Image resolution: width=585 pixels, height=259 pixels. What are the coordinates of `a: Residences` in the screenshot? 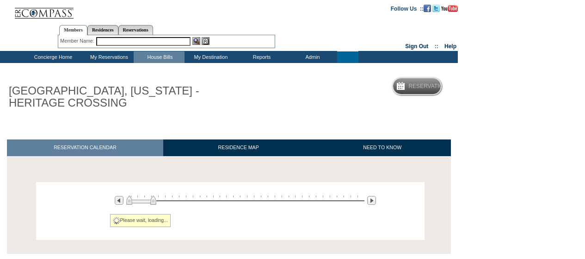 It's located at (103, 30).